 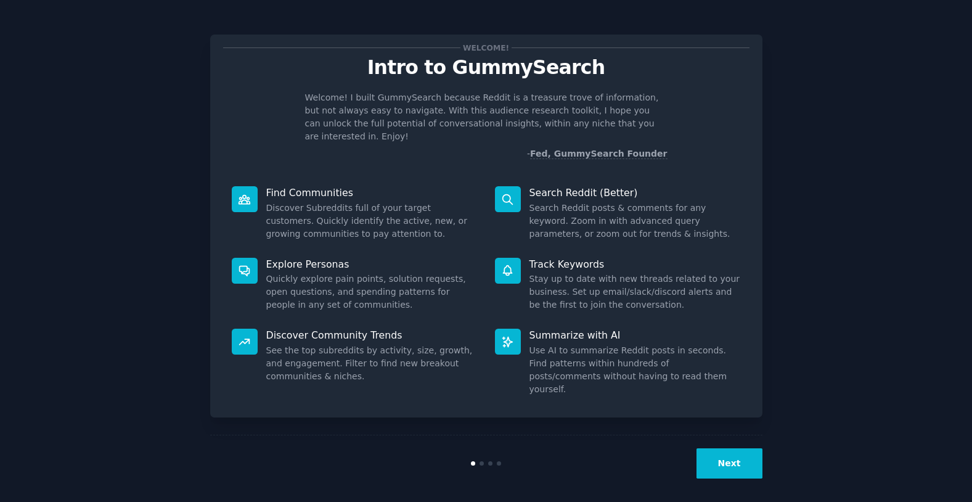 What do you see at coordinates (372, 264) in the screenshot?
I see `p: Explore Personas` at bounding box center [372, 264].